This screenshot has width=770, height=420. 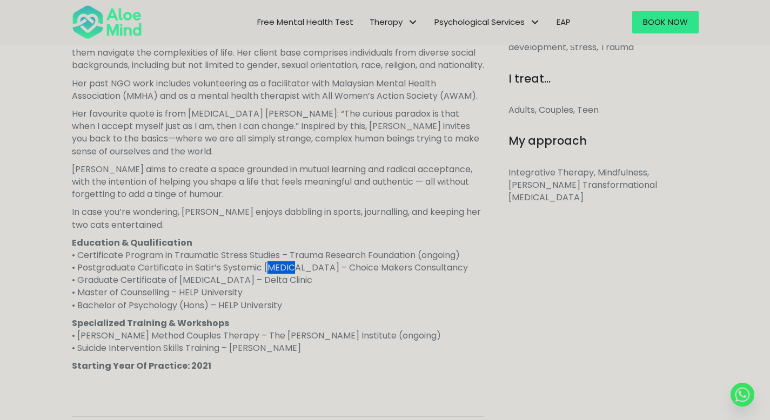 What do you see at coordinates (487, 22) in the screenshot?
I see `span: Psychological Services` at bounding box center [487, 22].